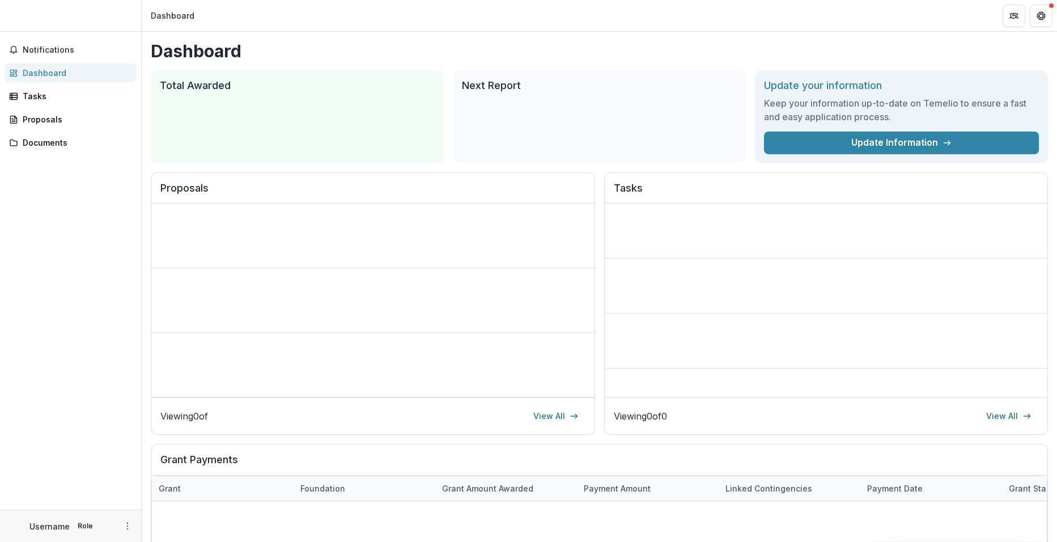 The height and width of the screenshot is (542, 1057). Describe the element at coordinates (85, 526) in the screenshot. I see `p: Role` at that location.